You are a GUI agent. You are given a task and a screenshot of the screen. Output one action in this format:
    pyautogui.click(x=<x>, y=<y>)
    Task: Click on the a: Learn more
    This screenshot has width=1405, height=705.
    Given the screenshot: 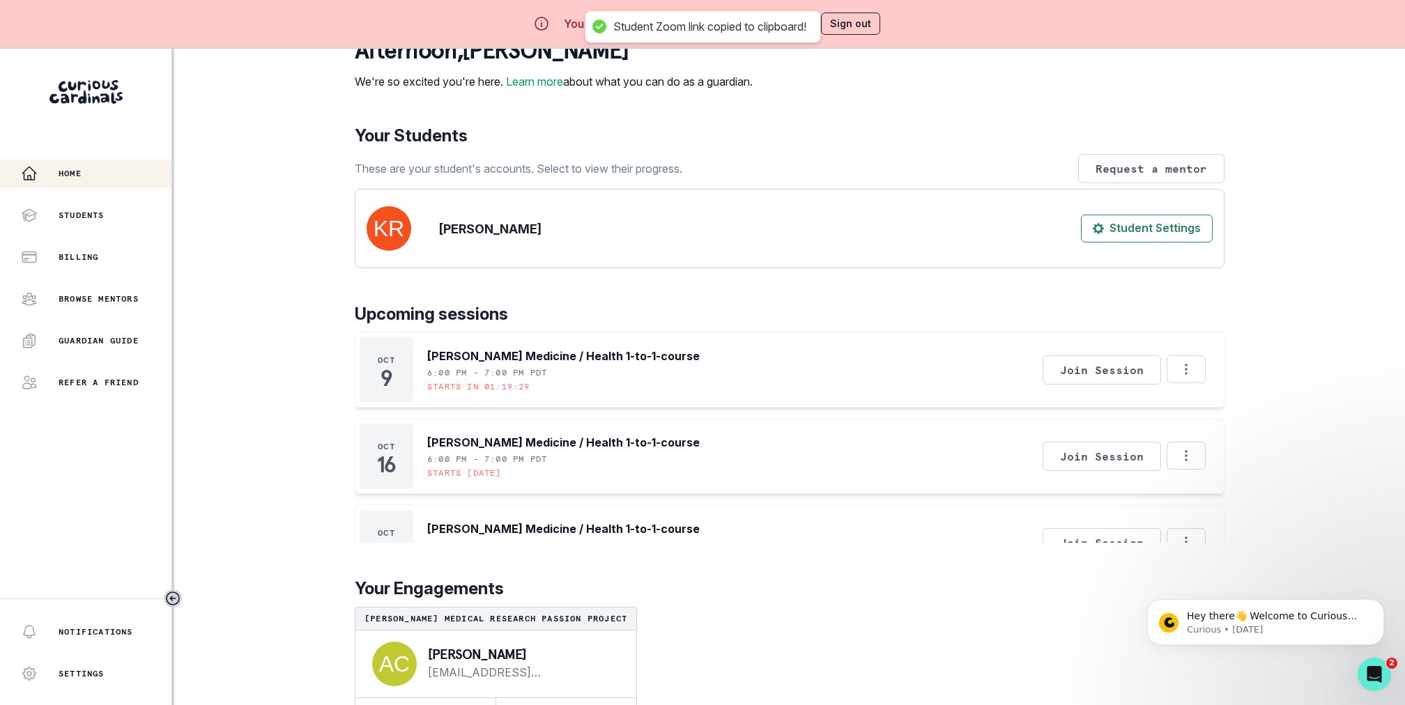 What is the action you would take?
    pyautogui.click(x=535, y=82)
    